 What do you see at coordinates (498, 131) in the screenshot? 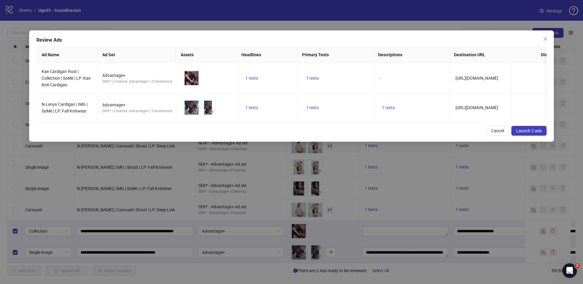
I see `span: Cancel` at bounding box center [498, 131].